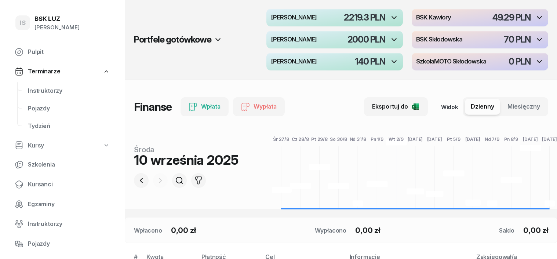  What do you see at coordinates (23, 23) in the screenshot?
I see `span: IS` at bounding box center [23, 23].